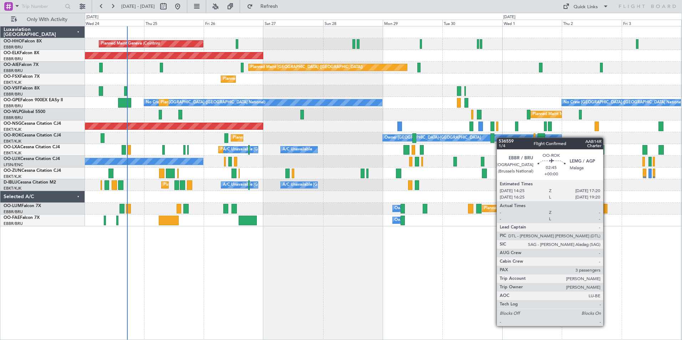 Image resolution: width=682 pixels, height=340 pixels. Describe the element at coordinates (12, 112) in the screenshot. I see `span: OO-WLP` at that location.